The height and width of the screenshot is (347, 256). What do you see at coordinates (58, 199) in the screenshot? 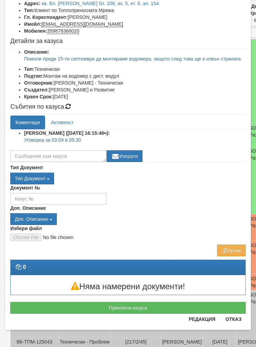
I see `input: Казус №` at bounding box center [58, 199].